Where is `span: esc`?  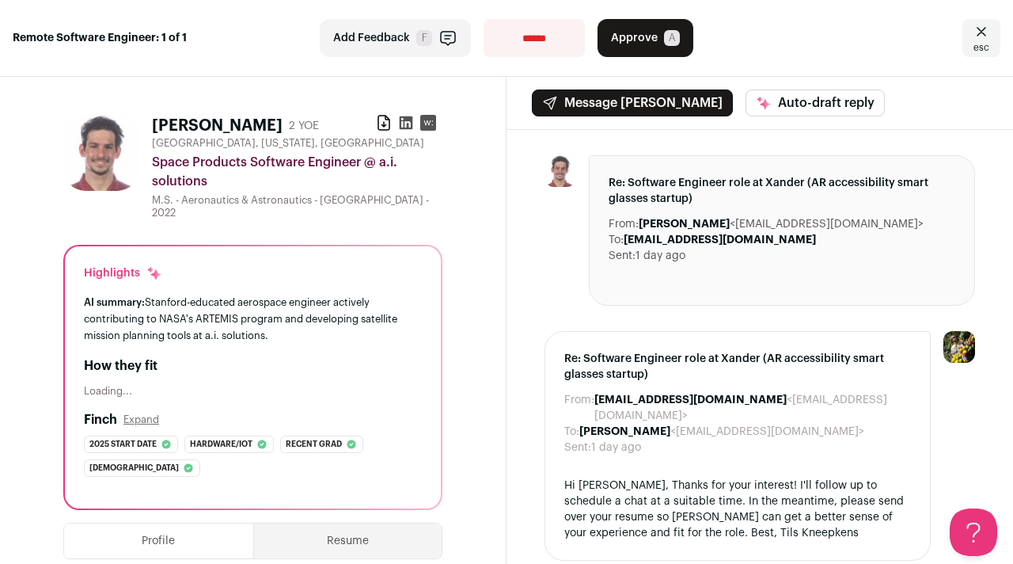 span: esc is located at coordinates (982, 47).